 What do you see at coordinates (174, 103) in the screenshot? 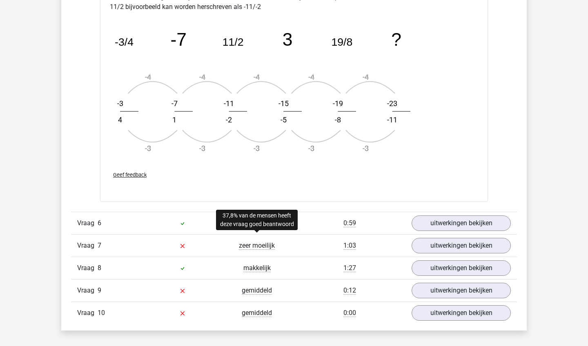
I see `text: -7` at bounding box center [174, 103].